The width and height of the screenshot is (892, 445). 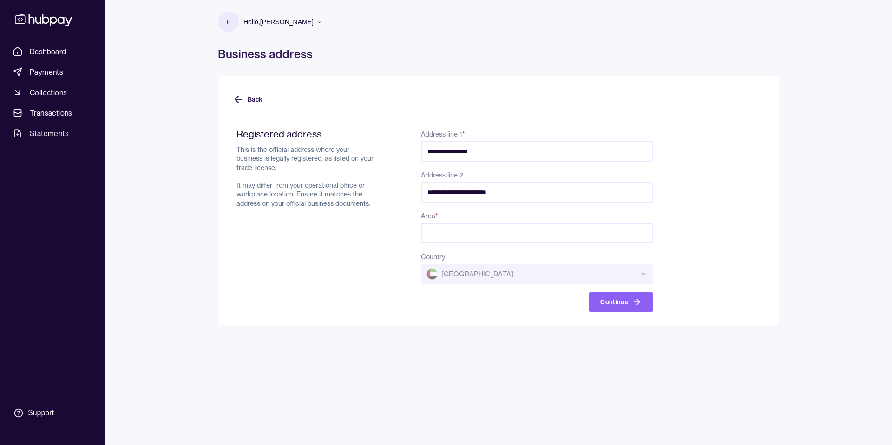 I want to click on span: Collections, so click(x=48, y=92).